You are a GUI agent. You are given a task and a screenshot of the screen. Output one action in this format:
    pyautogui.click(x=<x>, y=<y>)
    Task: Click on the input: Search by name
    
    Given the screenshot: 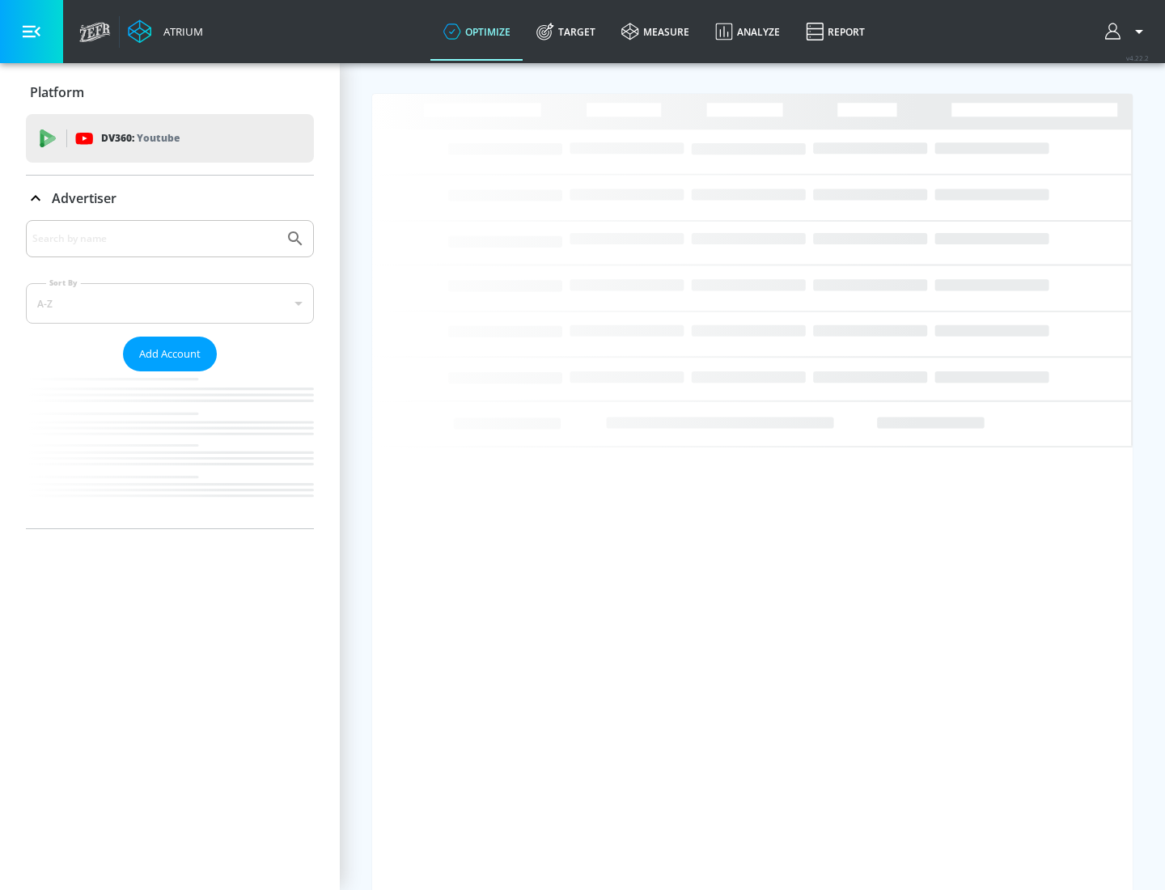 What is the action you would take?
    pyautogui.click(x=155, y=239)
    